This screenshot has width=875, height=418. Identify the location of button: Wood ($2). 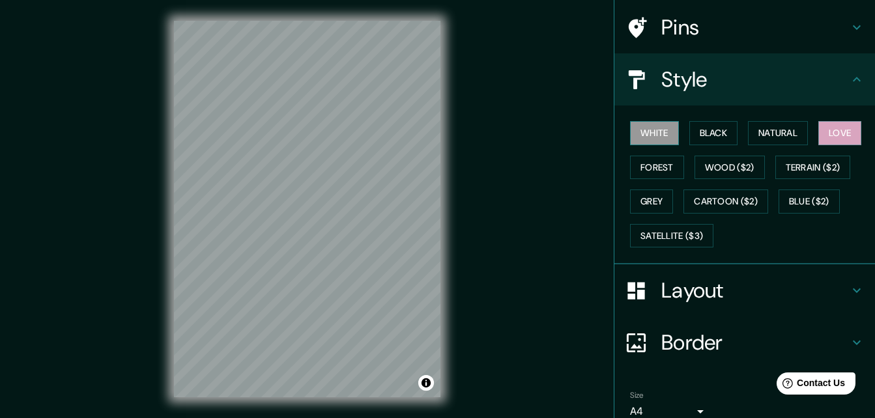
(730, 167).